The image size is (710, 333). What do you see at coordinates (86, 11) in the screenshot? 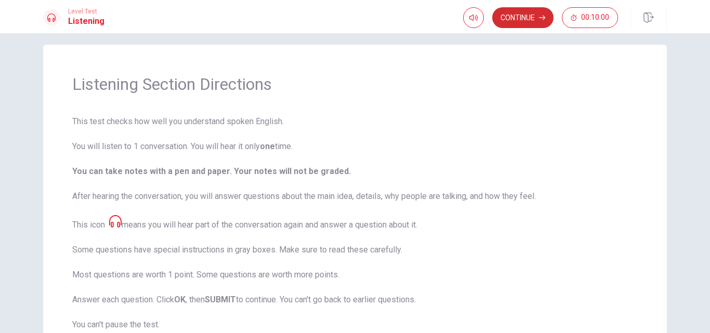
I see `span: Level Test` at bounding box center [86, 11].